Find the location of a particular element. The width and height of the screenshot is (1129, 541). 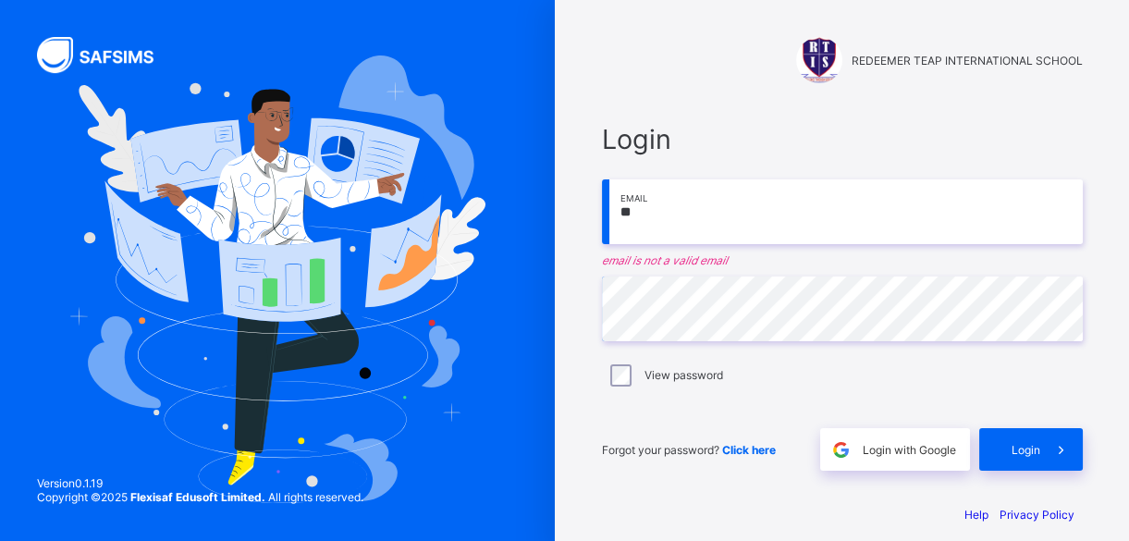

img: SAFSIMS Logo is located at coordinates (106, 55).